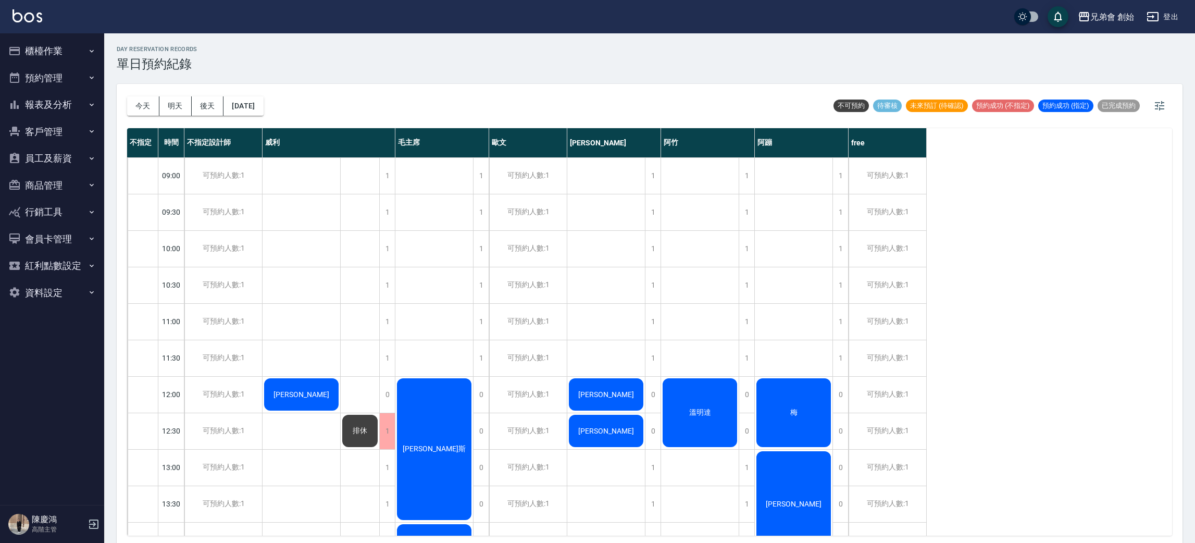 The image size is (1195, 543). I want to click on button: 登出, so click(1162, 17).